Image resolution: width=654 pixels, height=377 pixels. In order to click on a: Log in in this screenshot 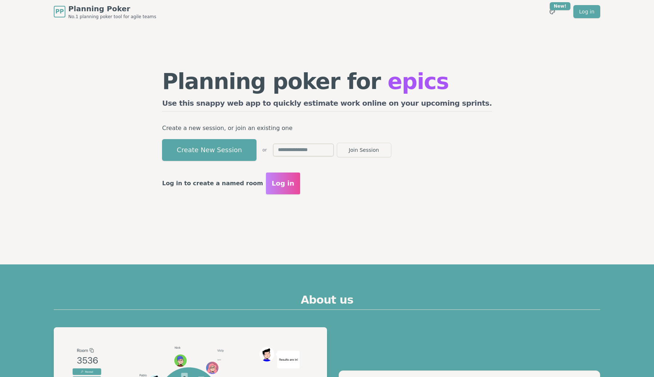, I will do `click(587, 12)`.